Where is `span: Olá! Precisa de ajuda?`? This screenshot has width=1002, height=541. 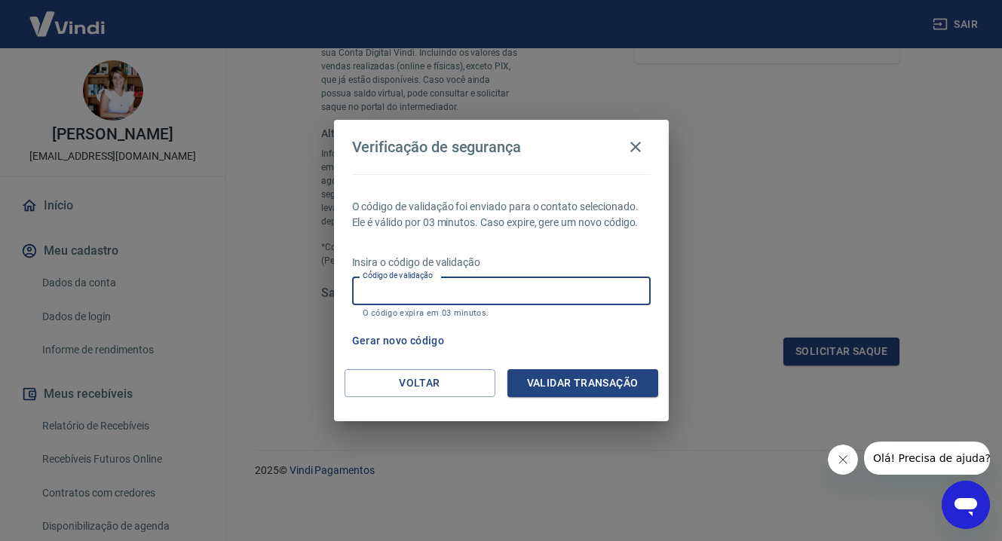 span: Olá! Precisa de ajuda? is located at coordinates (68, 17).